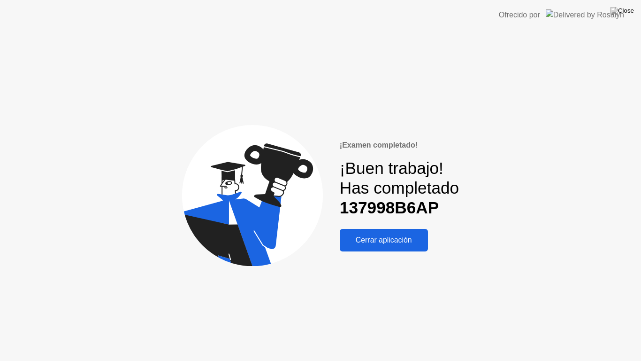 This screenshot has width=641, height=361. What do you see at coordinates (384, 240) in the screenshot?
I see `button: Cerrar aplicación` at bounding box center [384, 240].